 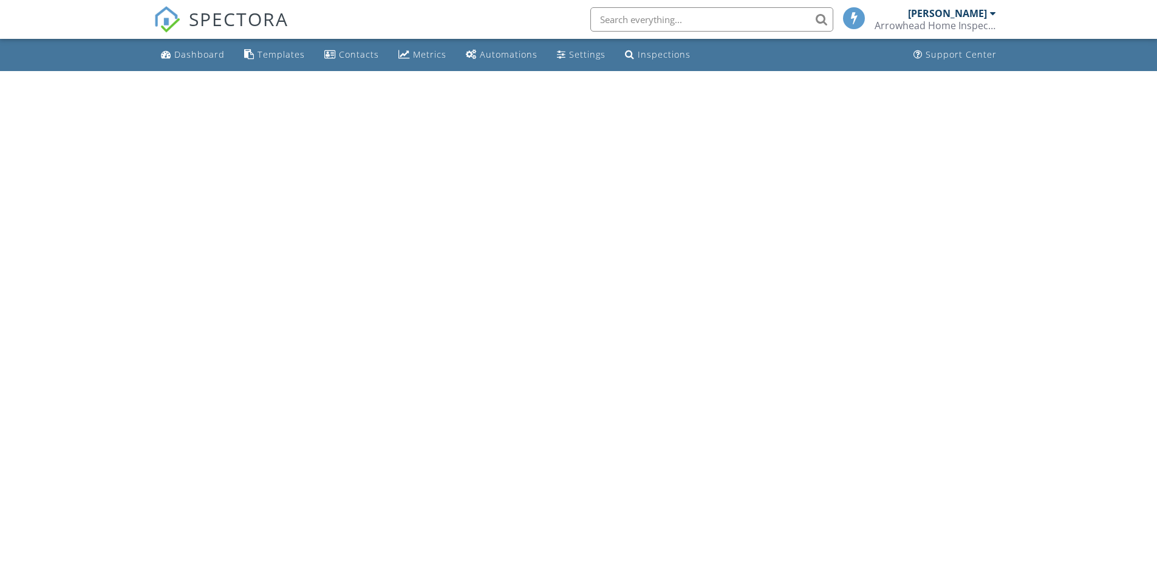 What do you see at coordinates (239, 19) in the screenshot?
I see `span: SPECTORA` at bounding box center [239, 19].